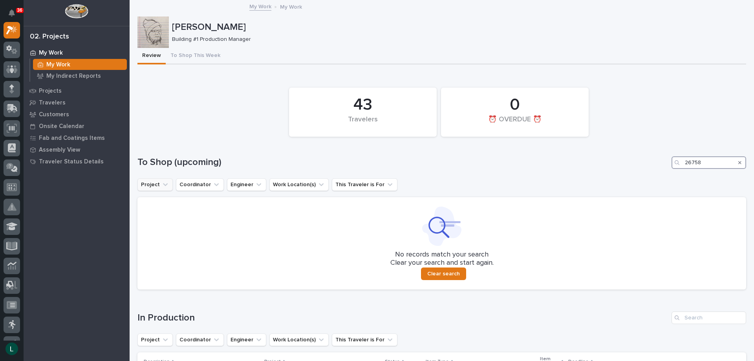 This screenshot has height=361, width=754. I want to click on p: No records match your search, so click(442, 255).